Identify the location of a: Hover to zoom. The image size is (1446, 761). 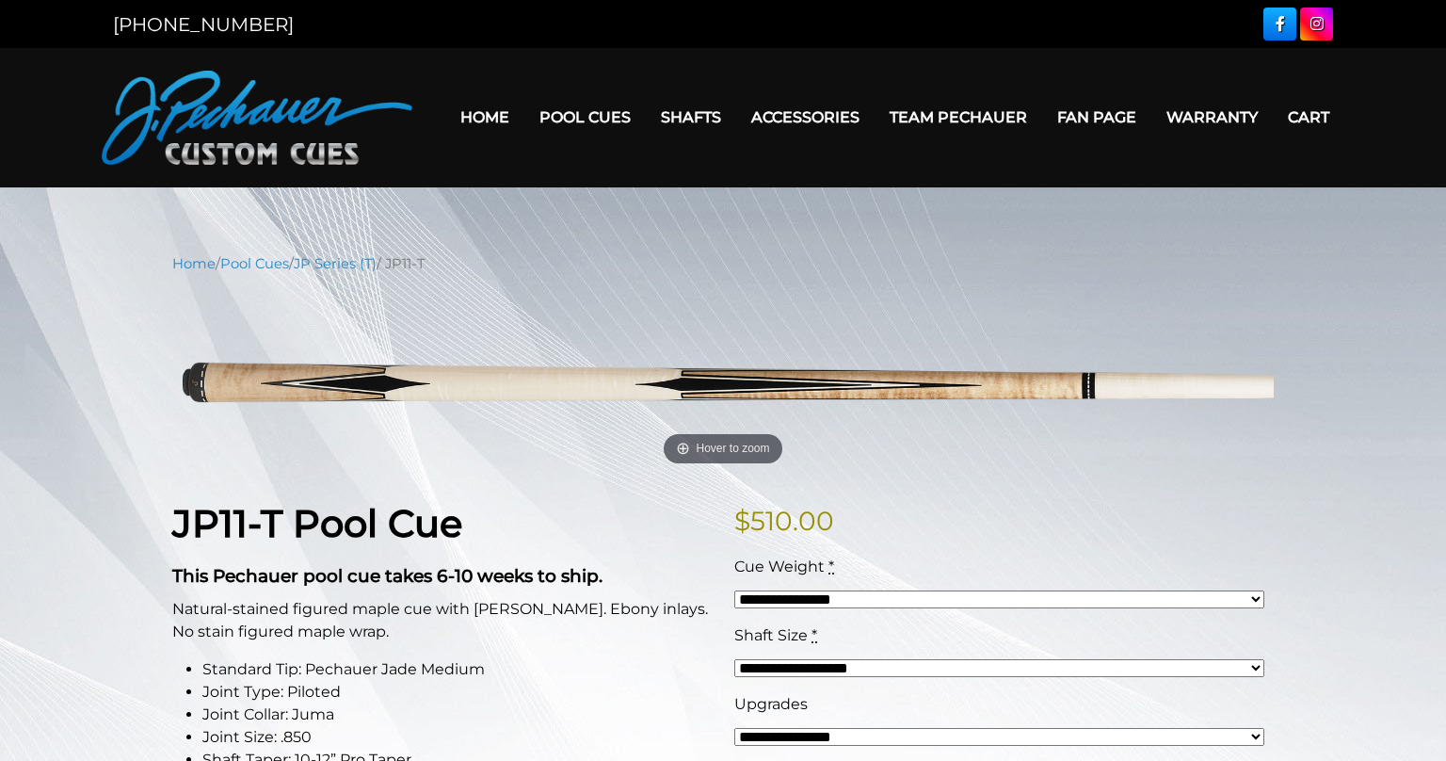
(723, 379).